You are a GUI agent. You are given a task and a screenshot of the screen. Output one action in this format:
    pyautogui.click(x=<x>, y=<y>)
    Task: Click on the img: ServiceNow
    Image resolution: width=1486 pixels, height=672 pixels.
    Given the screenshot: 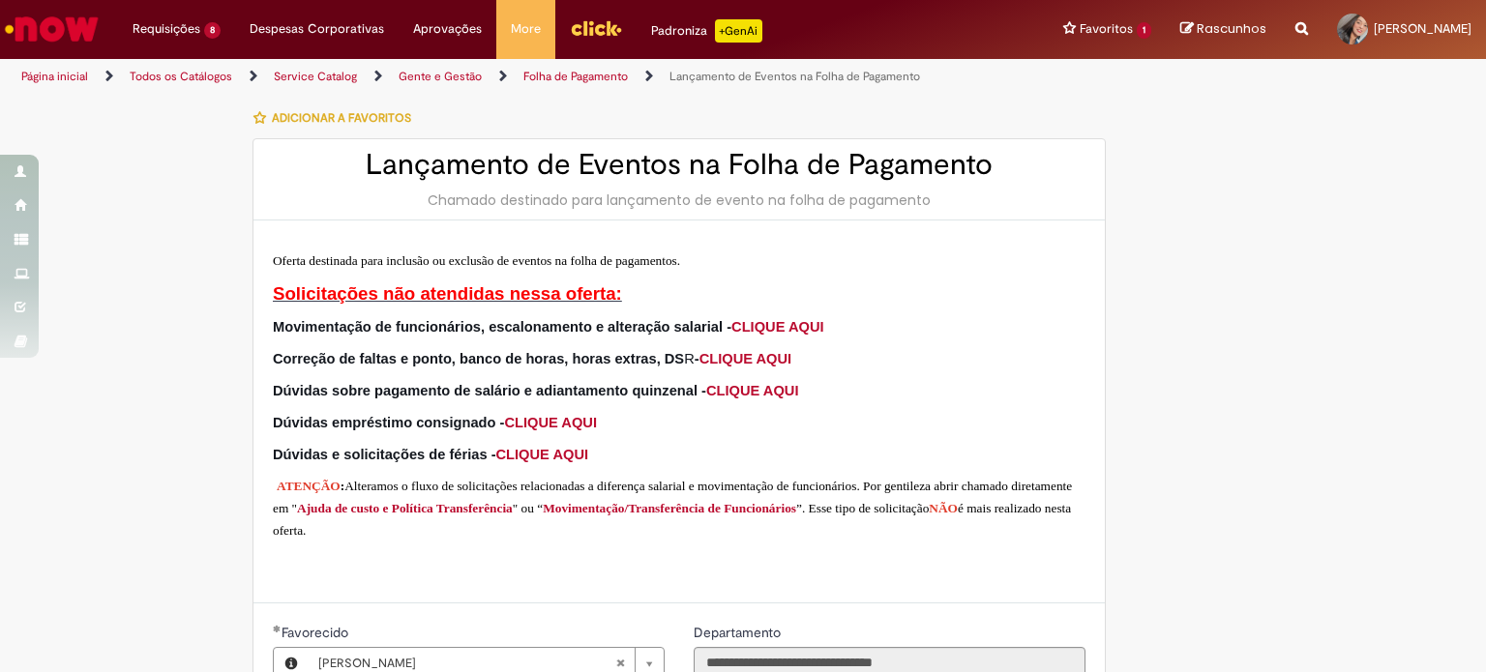 What is the action you would take?
    pyautogui.click(x=51, y=29)
    